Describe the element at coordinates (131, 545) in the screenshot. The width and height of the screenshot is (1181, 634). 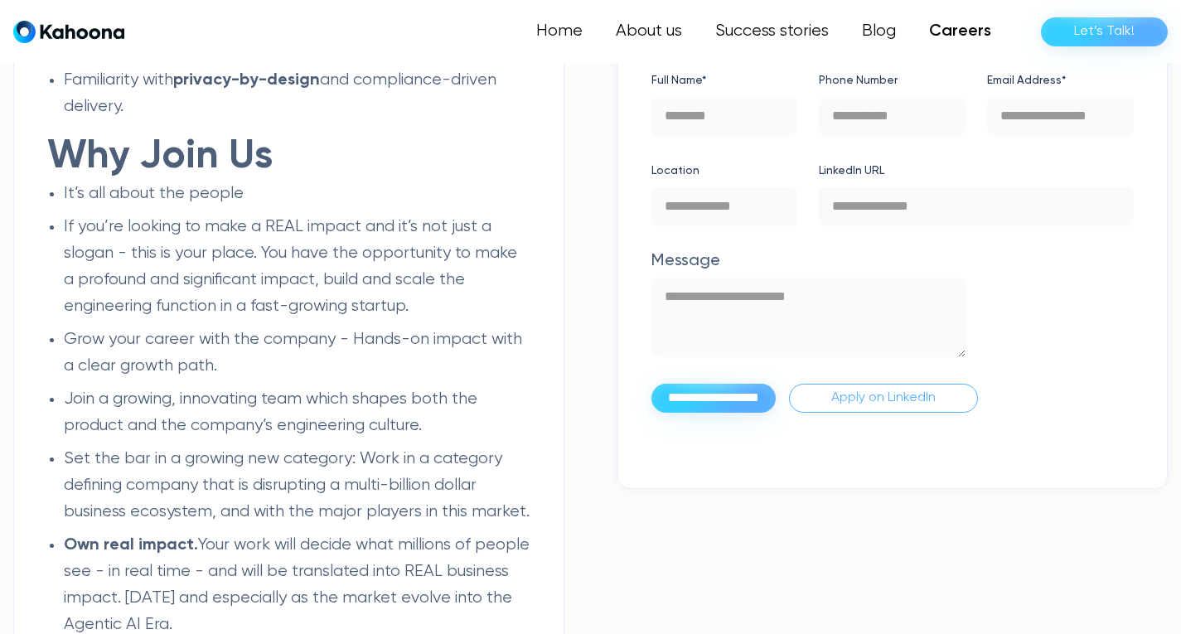
I see `strong: Own real impact.` at that location.